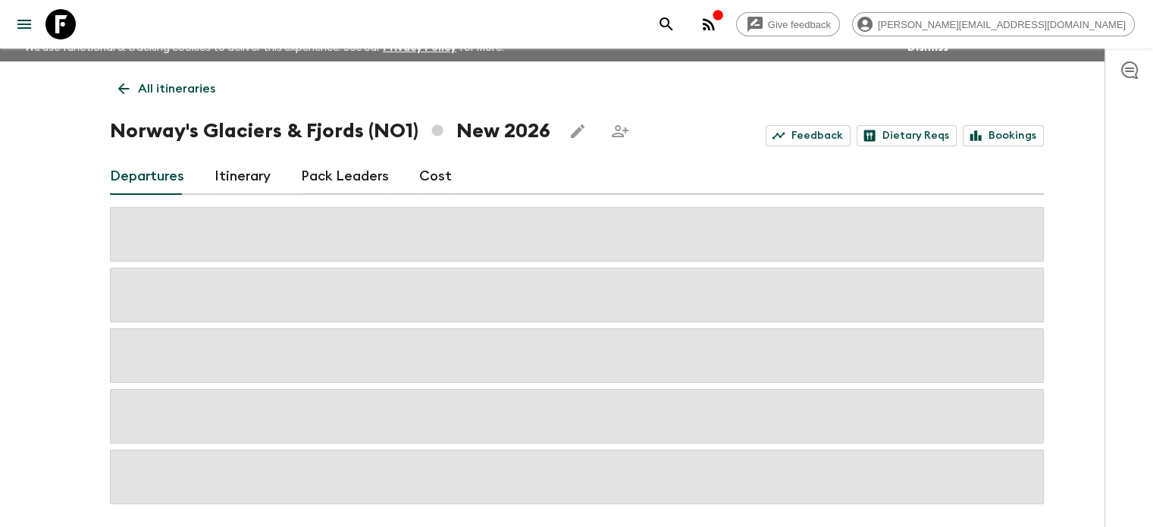 This screenshot has height=527, width=1153. Describe the element at coordinates (147, 177) in the screenshot. I see `a: Departures` at that location.